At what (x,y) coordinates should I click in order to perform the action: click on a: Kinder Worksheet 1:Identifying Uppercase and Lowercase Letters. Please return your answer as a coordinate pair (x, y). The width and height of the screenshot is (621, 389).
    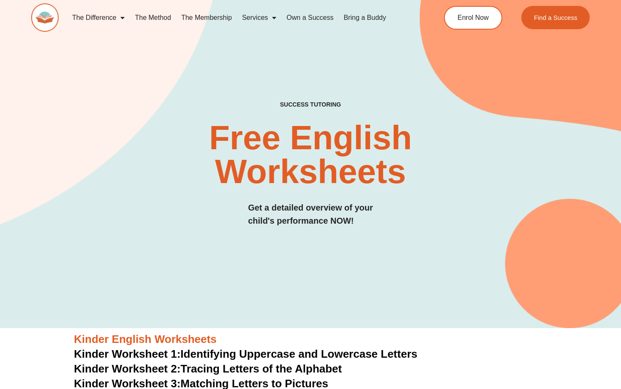
    Looking at the image, I should click on (245, 354).